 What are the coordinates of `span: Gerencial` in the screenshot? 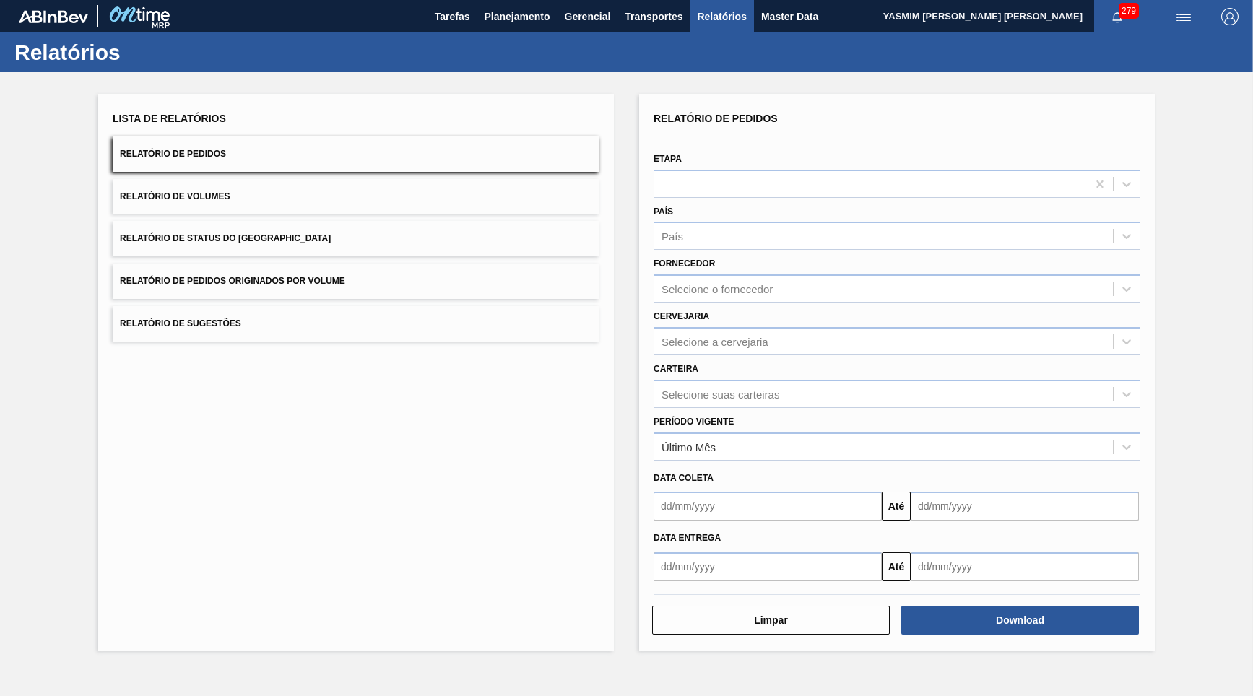 It's located at (588, 17).